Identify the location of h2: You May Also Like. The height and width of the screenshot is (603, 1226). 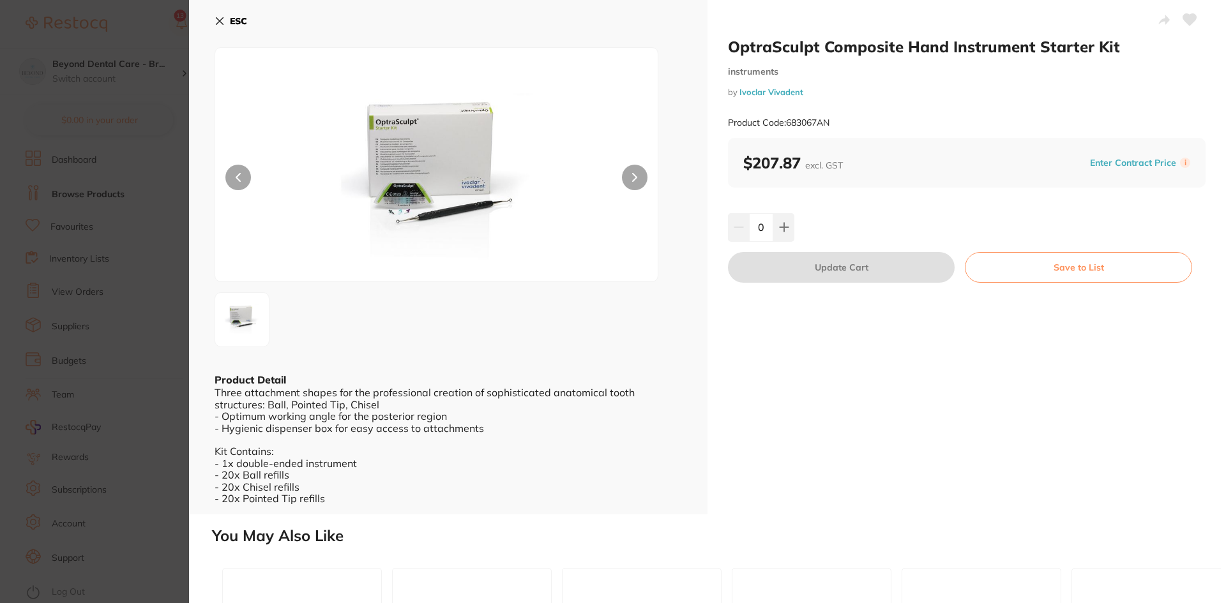
(717, 536).